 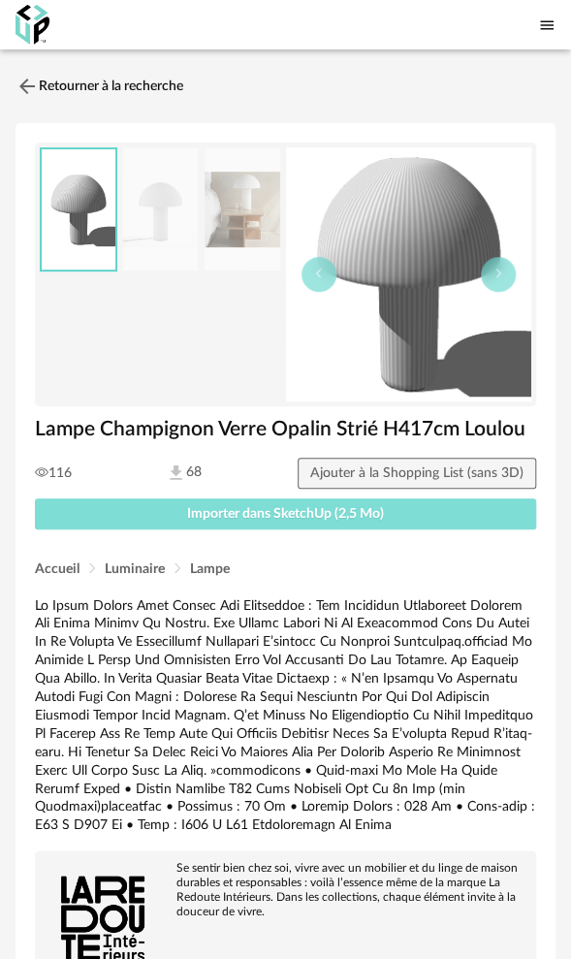 I want to click on img: svg+xml;base64,PHN2ZyB3aWR0aD0iMjQiIGhlaWdodD0iMjQiIHZpZXdCb3g9IjAgMCAyNCAyNCIgZmlsbD0ibm9uZSIgeG..., so click(x=27, y=86).